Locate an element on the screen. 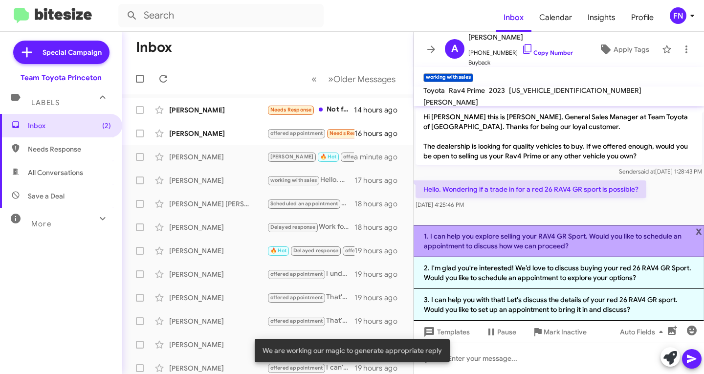 The image size is (704, 374). a: Inbox is located at coordinates (514, 18).